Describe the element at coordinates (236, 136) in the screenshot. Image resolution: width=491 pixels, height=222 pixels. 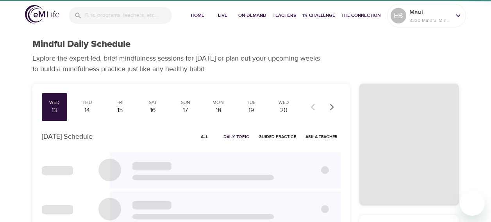
I see `span: Daily Topic` at that location.